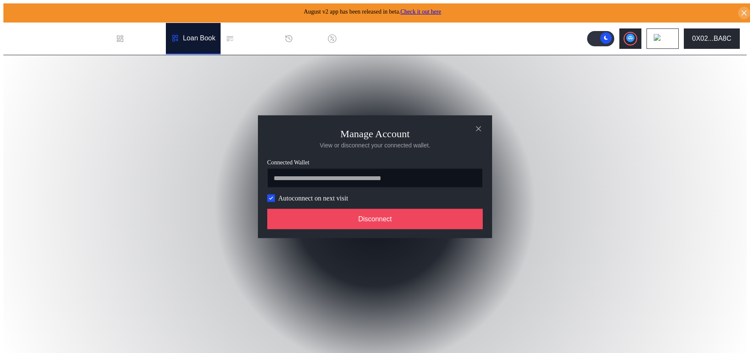  I want to click on button: Disconnect, so click(375, 218).